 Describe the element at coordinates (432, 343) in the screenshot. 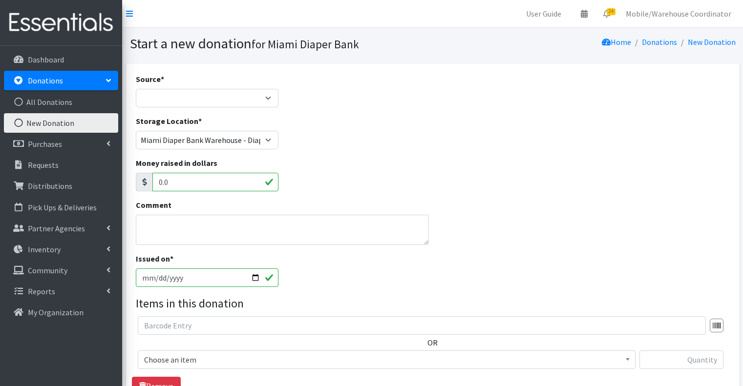

I see `label: OR` at that location.